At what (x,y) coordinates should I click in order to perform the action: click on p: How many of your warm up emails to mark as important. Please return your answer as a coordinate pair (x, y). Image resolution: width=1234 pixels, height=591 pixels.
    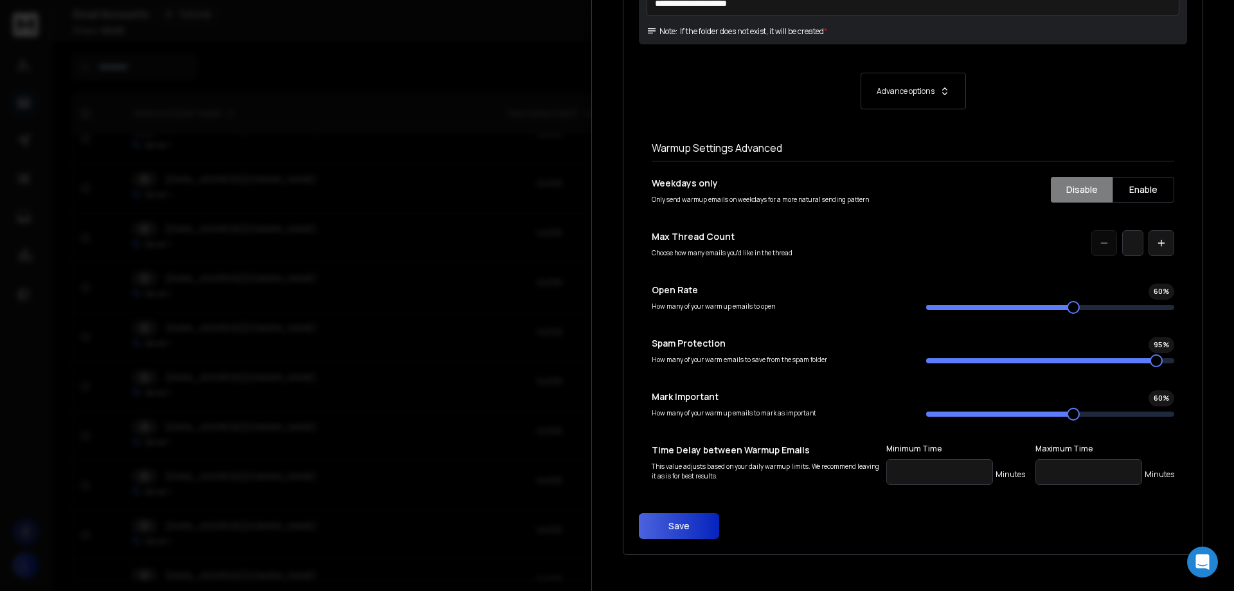
    Looking at the image, I should click on (776, 413).